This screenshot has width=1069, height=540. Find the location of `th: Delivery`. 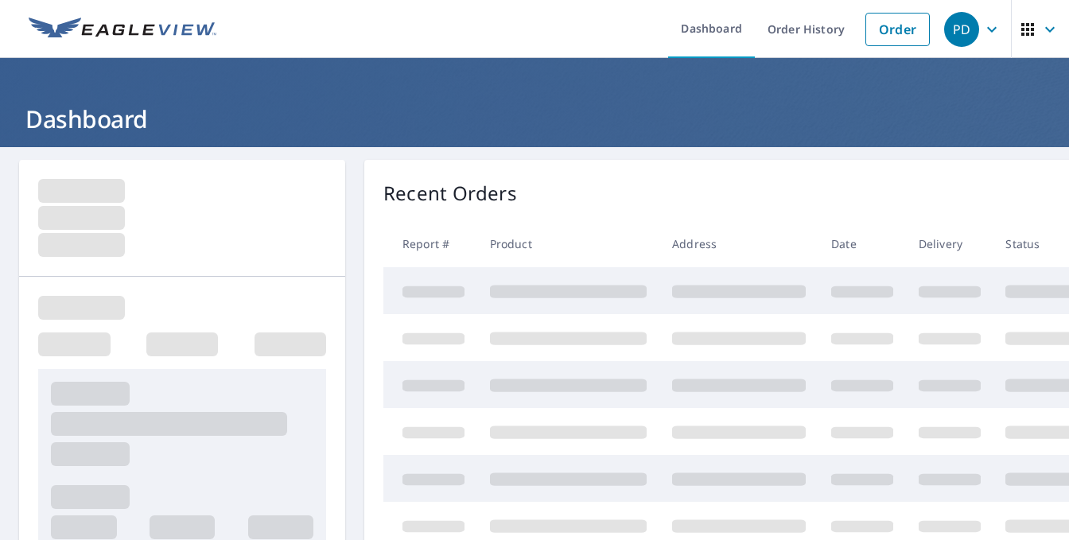

th: Delivery is located at coordinates (950, 243).